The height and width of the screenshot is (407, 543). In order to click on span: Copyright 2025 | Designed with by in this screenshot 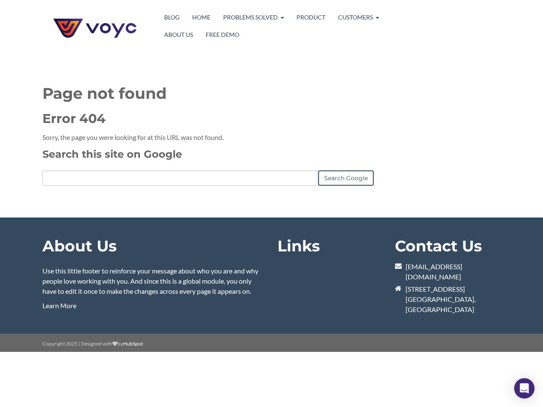, I will do `click(93, 344)`.